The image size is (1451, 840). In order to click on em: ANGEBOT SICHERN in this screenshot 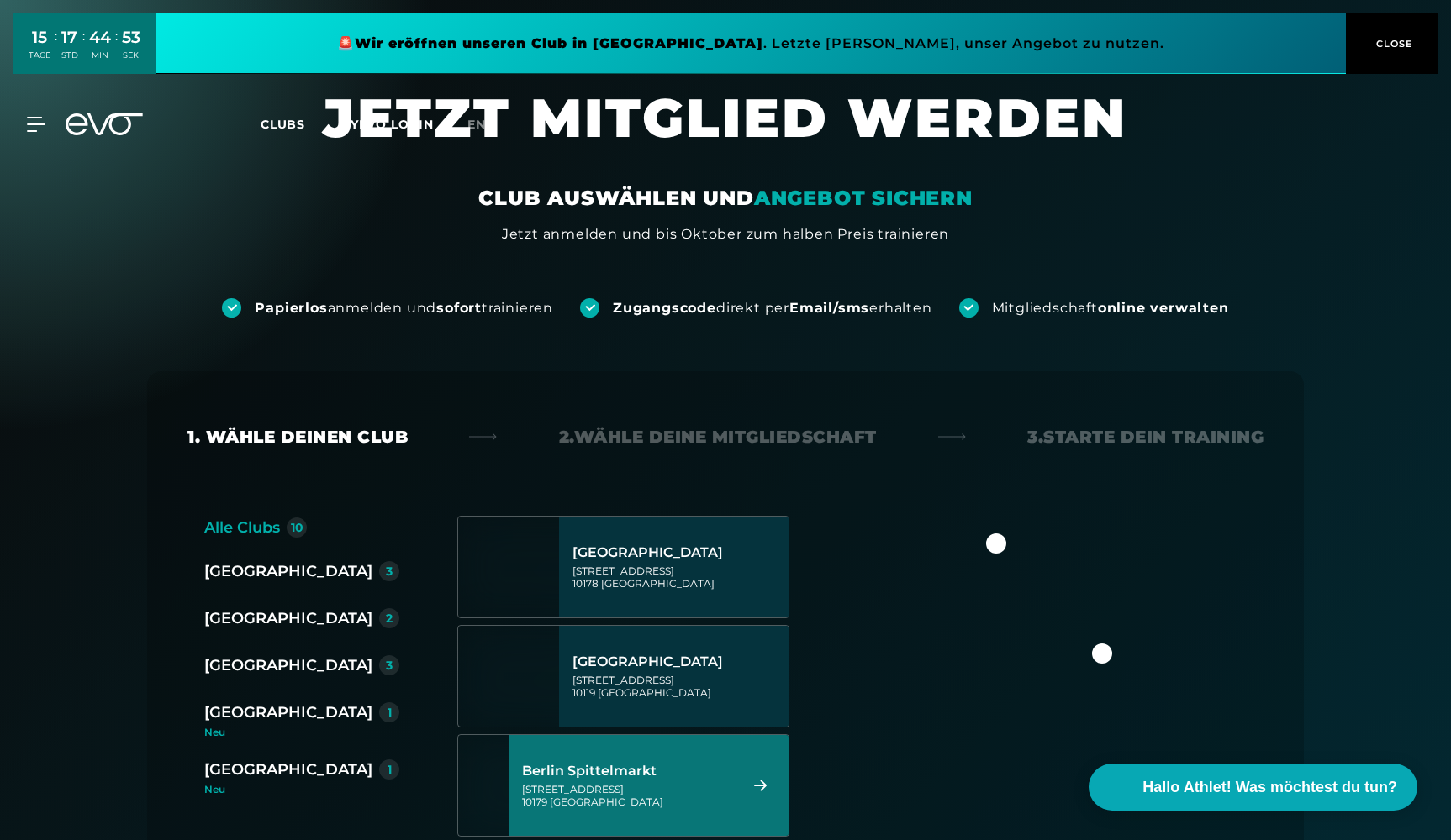, I will do `click(863, 197)`.